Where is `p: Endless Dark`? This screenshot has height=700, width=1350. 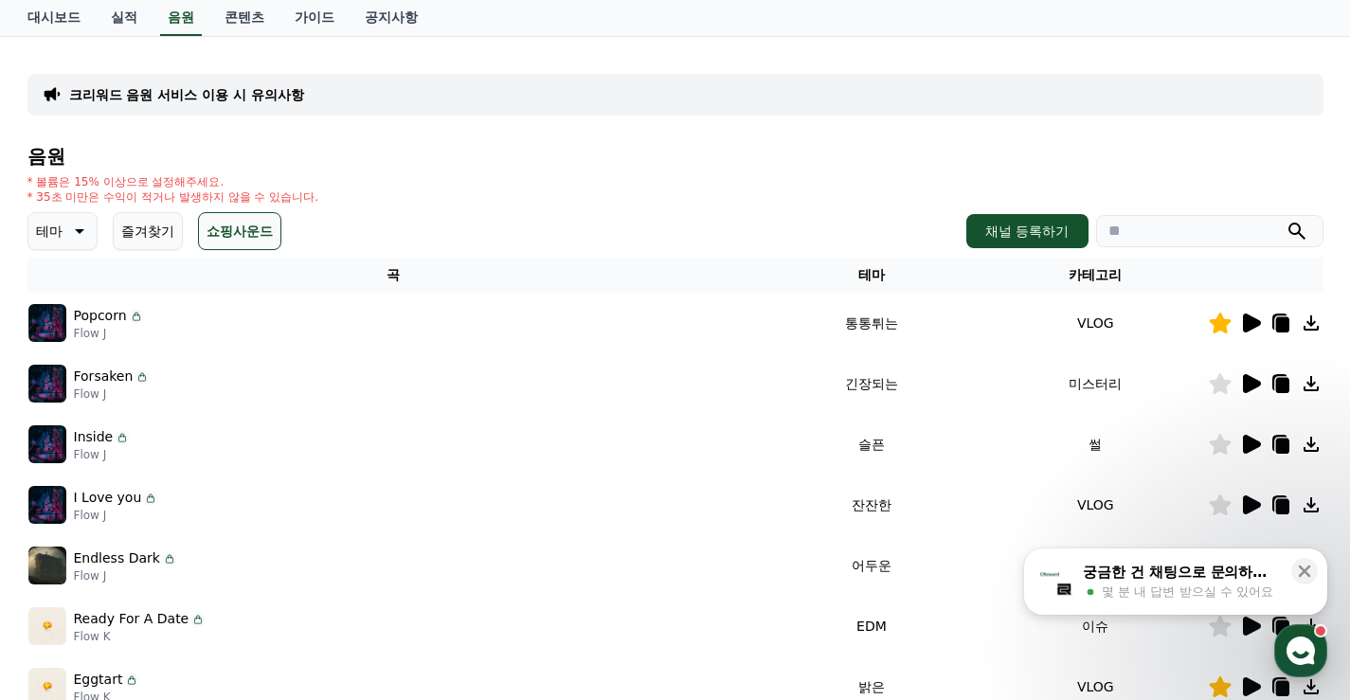 p: Endless Dark is located at coordinates (117, 558).